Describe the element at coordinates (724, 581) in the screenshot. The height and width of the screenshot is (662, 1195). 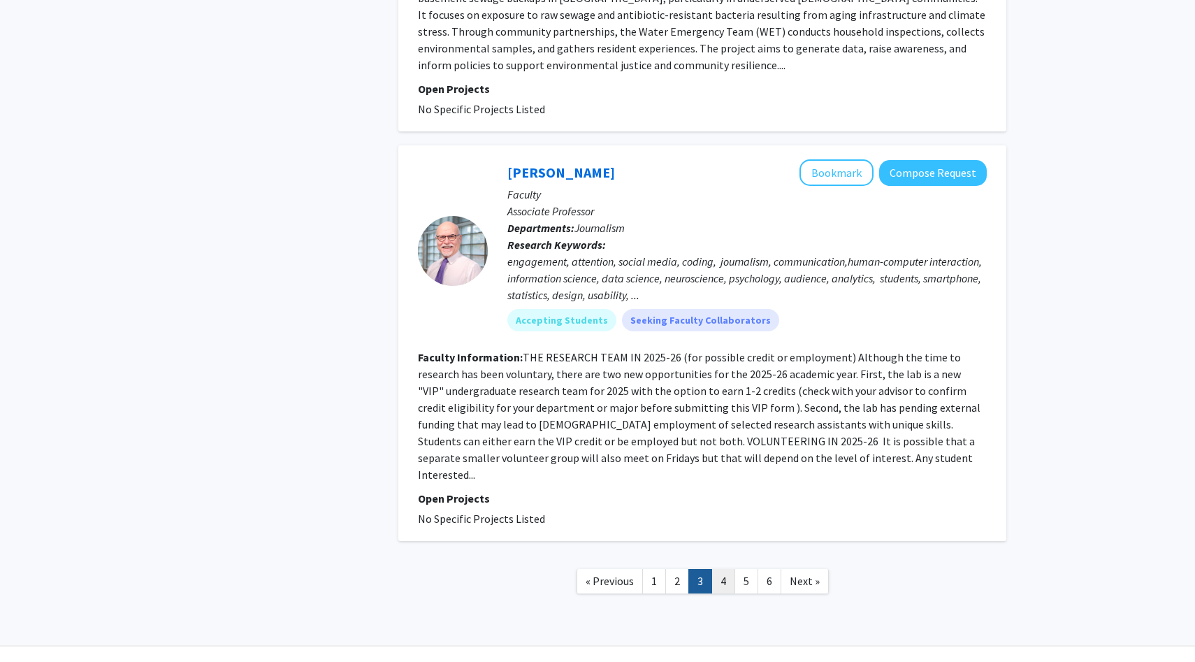
I see `a: 4` at that location.